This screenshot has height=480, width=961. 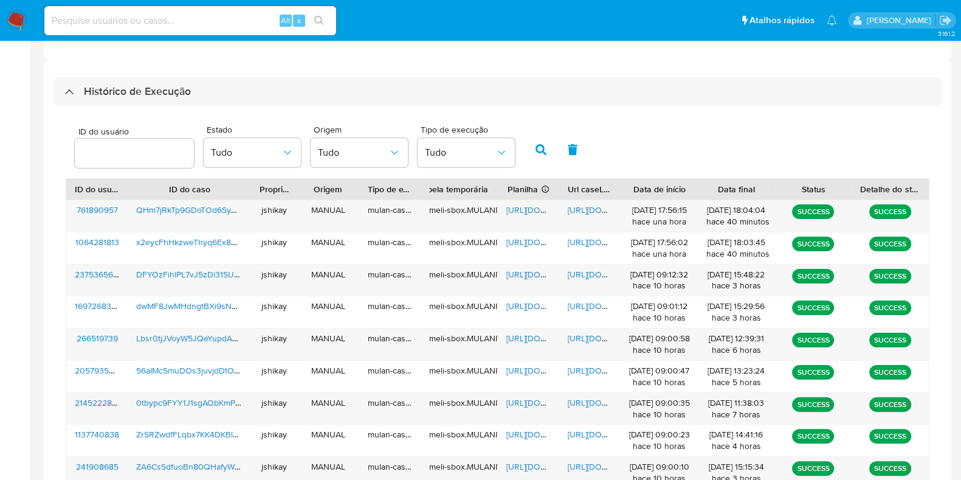 I want to click on a: Sair, so click(x=946, y=20).